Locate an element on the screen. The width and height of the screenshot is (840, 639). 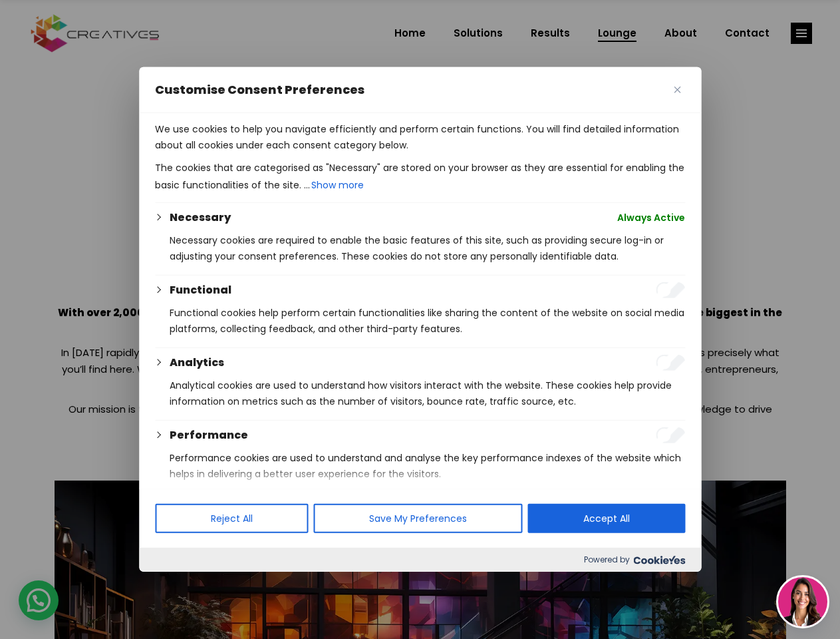
button: Accept All is located at coordinates (606, 518).